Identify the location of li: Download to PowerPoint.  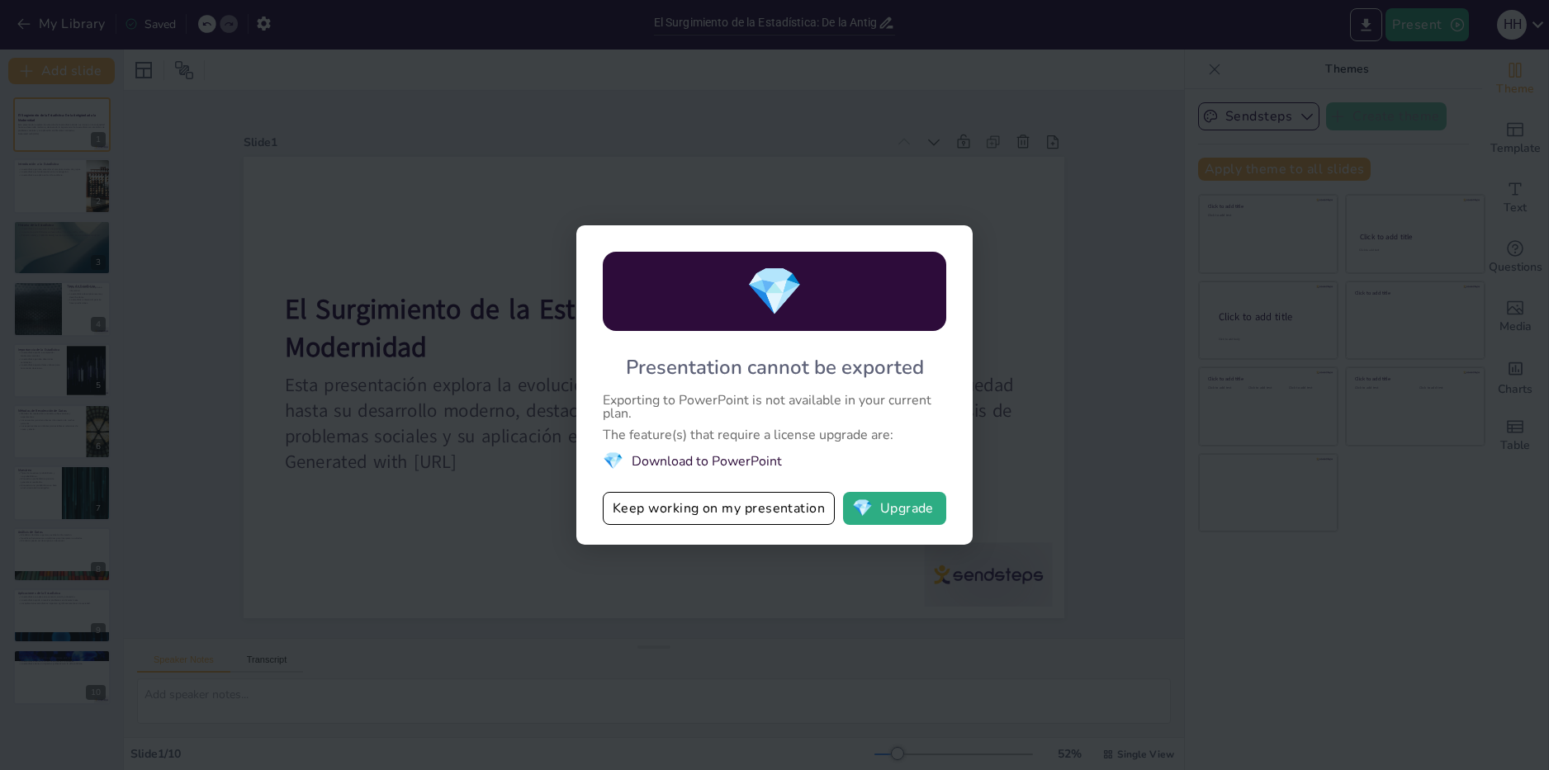
(775, 461).